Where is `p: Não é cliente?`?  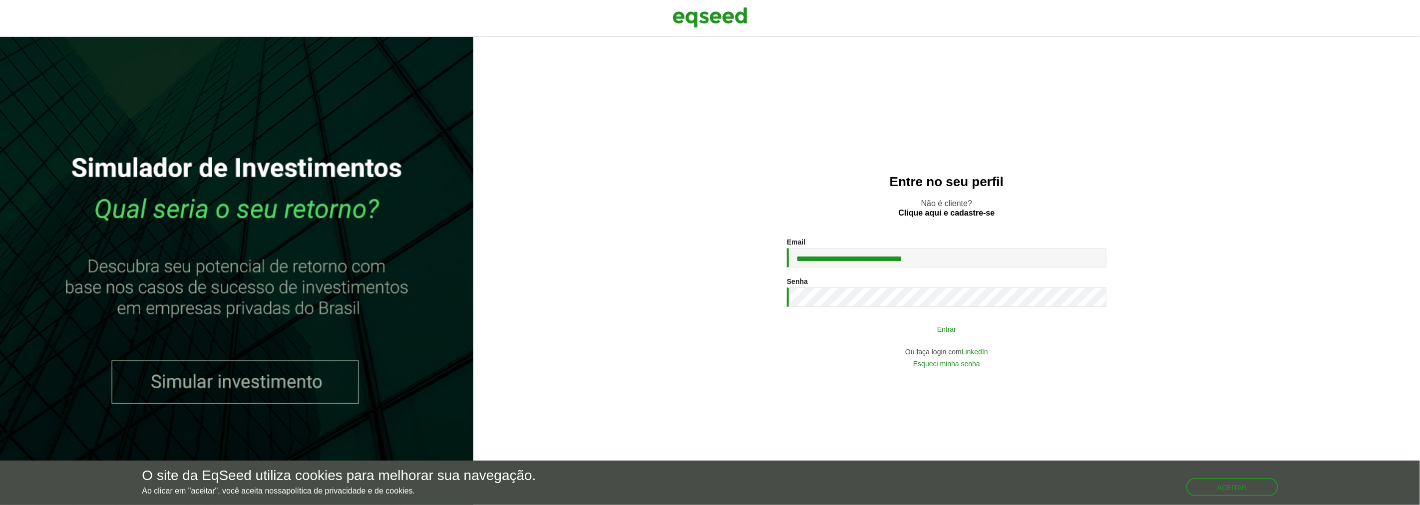
p: Não é cliente? is located at coordinates (947, 208).